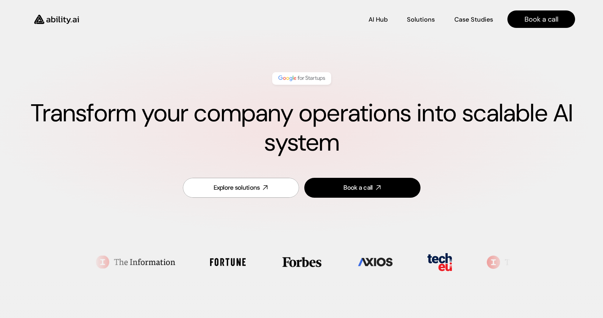  Describe the element at coordinates (421, 20) in the screenshot. I see `p: Solutions` at that location.